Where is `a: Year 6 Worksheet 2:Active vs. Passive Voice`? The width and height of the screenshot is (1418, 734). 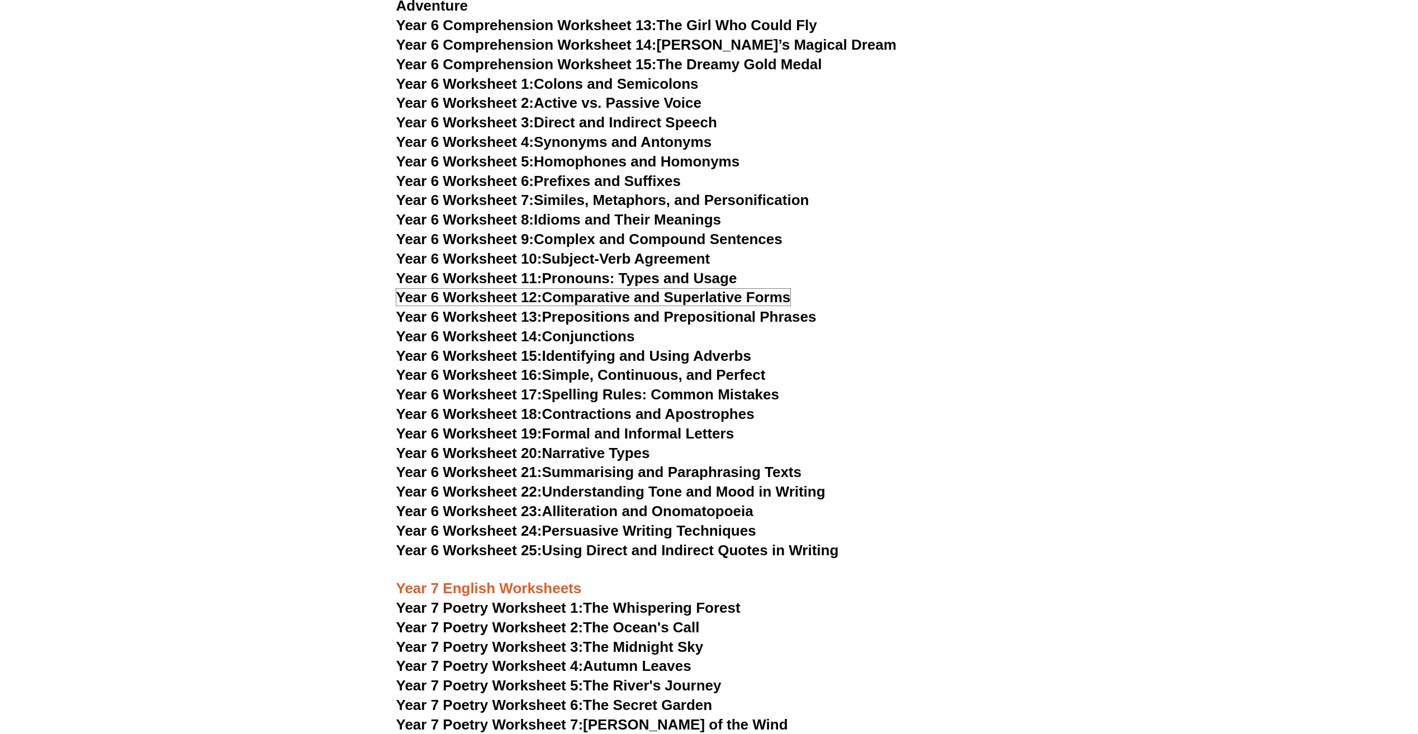 a: Year 6 Worksheet 2:Active vs. Passive Voice is located at coordinates (549, 103).